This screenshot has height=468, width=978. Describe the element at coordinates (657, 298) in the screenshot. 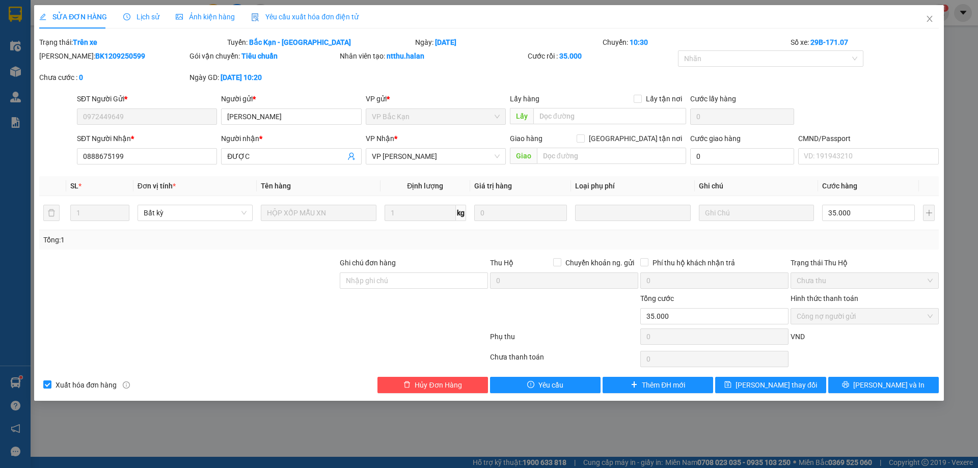

I see `span: Tổng cước` at that location.